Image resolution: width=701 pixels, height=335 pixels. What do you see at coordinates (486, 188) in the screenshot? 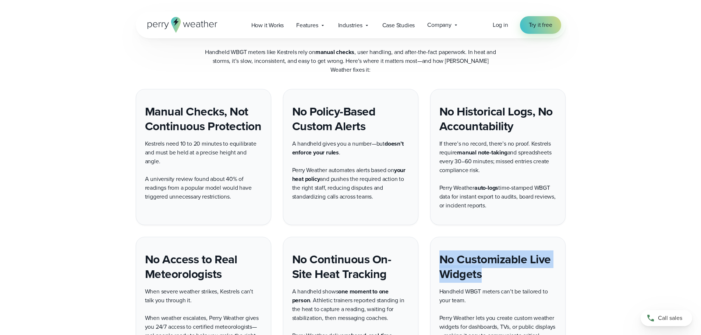
I see `strong: auto-logs` at bounding box center [486, 188].